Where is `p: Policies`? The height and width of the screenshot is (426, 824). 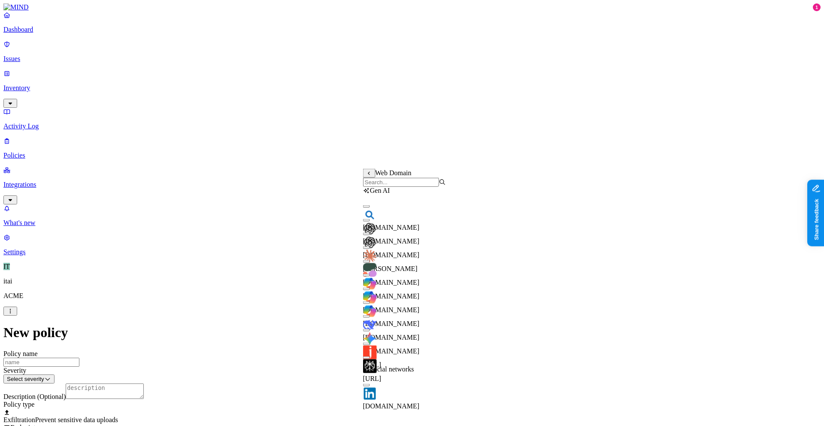 p: Policies is located at coordinates (412, 155).